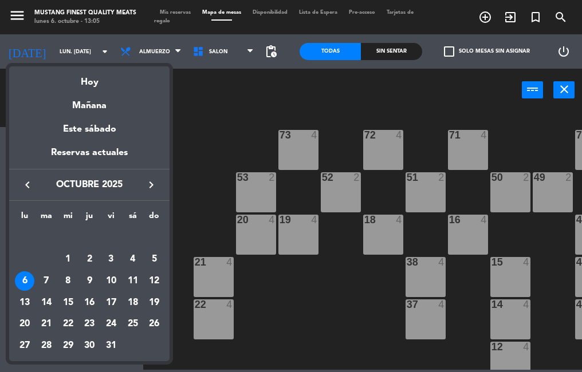 The width and height of the screenshot is (582, 372). Describe the element at coordinates (89, 238) in the screenshot. I see `td: OCT.` at that location.